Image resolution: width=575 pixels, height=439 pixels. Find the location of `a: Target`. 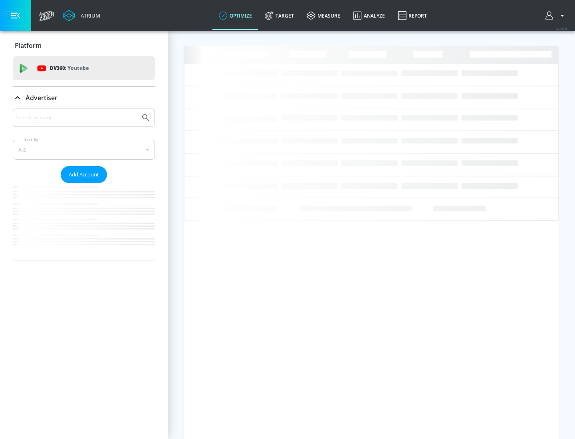

a: Target is located at coordinates (279, 16).